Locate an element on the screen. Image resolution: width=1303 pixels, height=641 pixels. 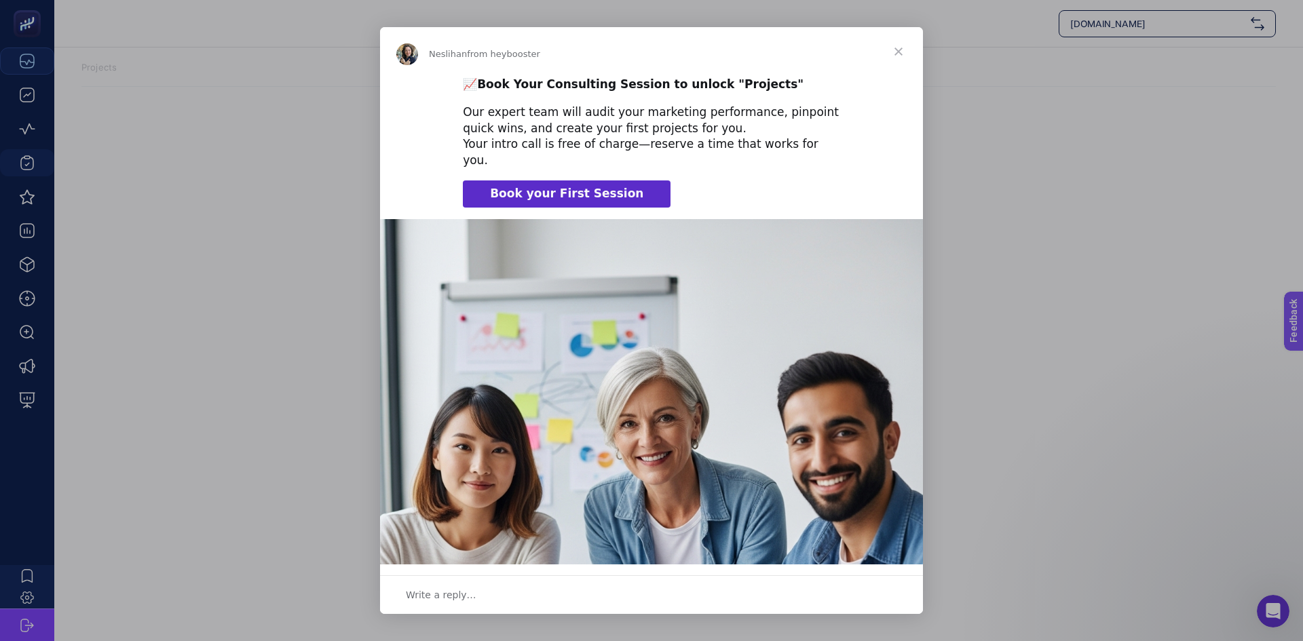
span: from heybooster is located at coordinates (503, 54).